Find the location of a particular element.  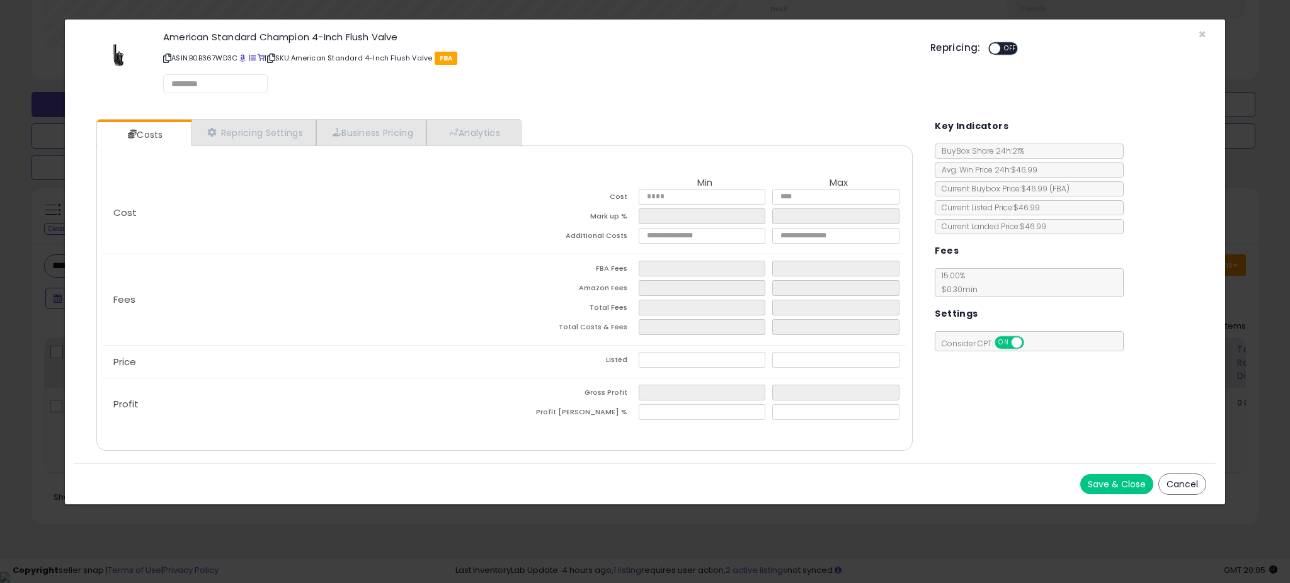

span: Avg. Win Price 24h: $46.99 is located at coordinates (986, 169).